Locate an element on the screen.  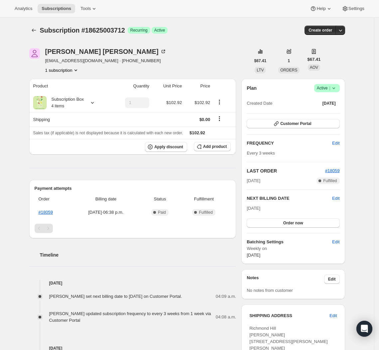
div: Subscription Box is located at coordinates (65, 103).